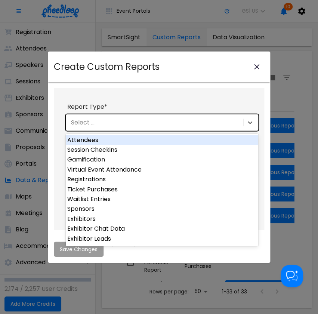  I want to click on div: Registrations, so click(162, 180).